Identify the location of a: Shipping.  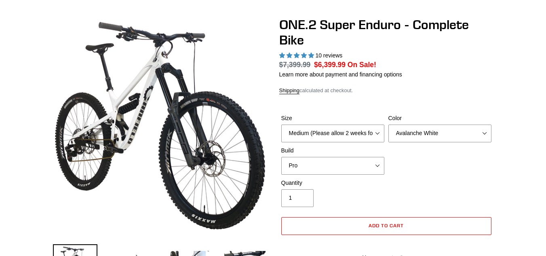
(289, 91).